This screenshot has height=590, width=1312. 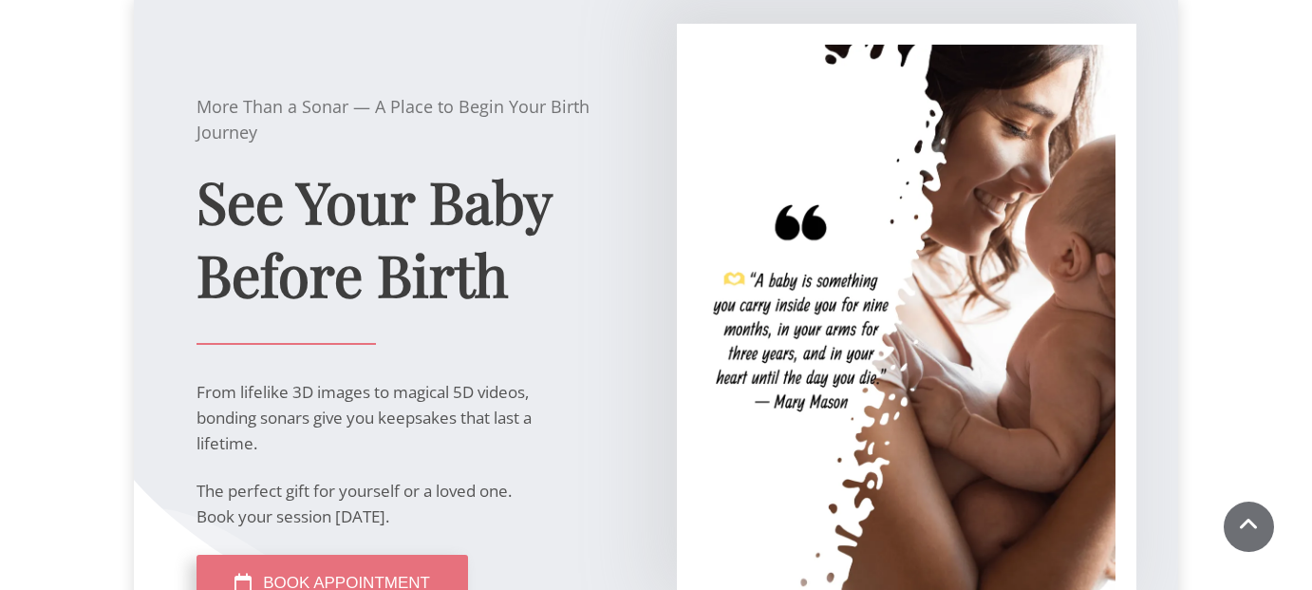 I want to click on span: More Than a Sonar — A Place to Begin Your Birth Journey, so click(x=393, y=119).